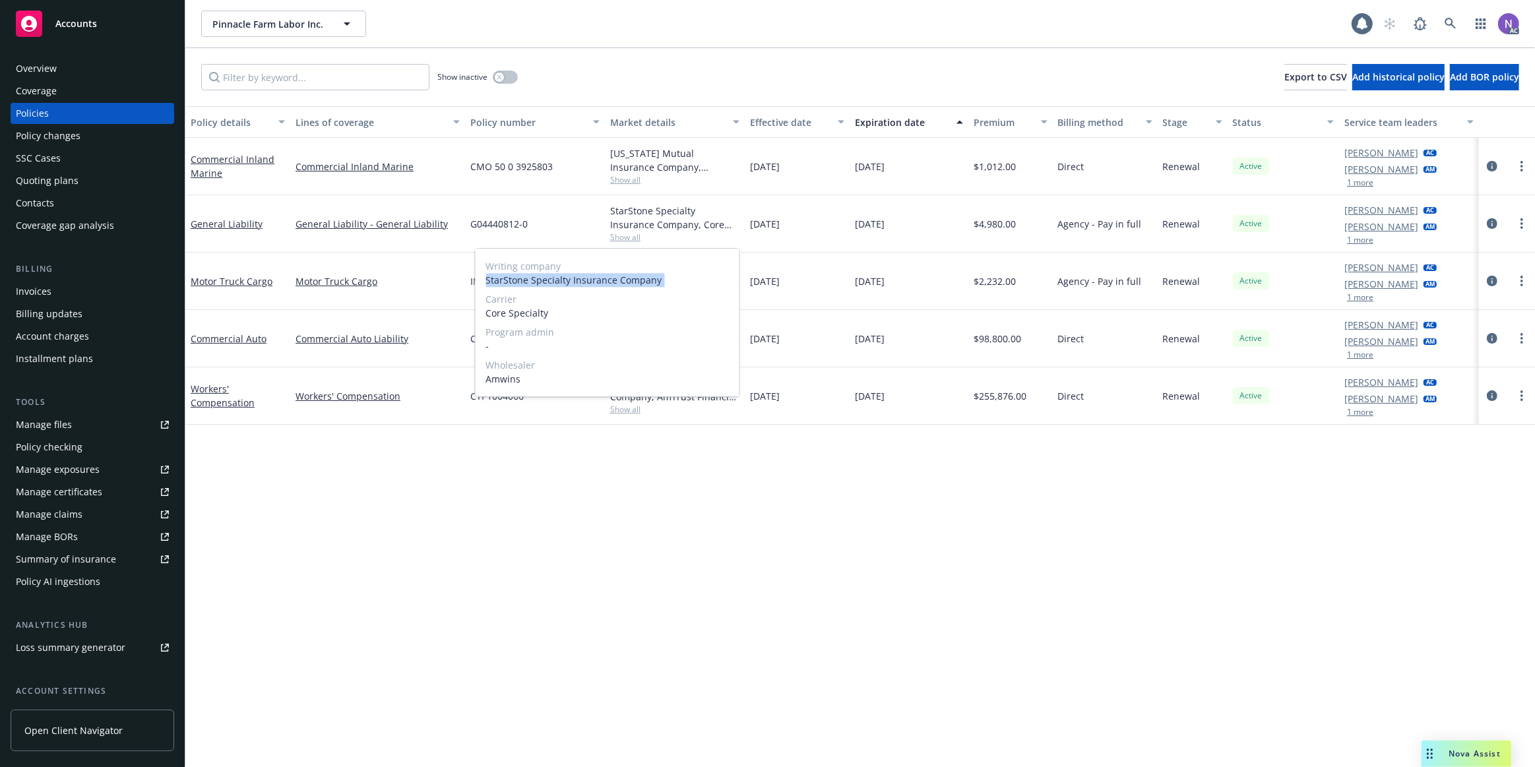 The width and height of the screenshot is (1535, 767). What do you see at coordinates (1000, 396) in the screenshot?
I see `span: $255,876.00` at bounding box center [1000, 396].